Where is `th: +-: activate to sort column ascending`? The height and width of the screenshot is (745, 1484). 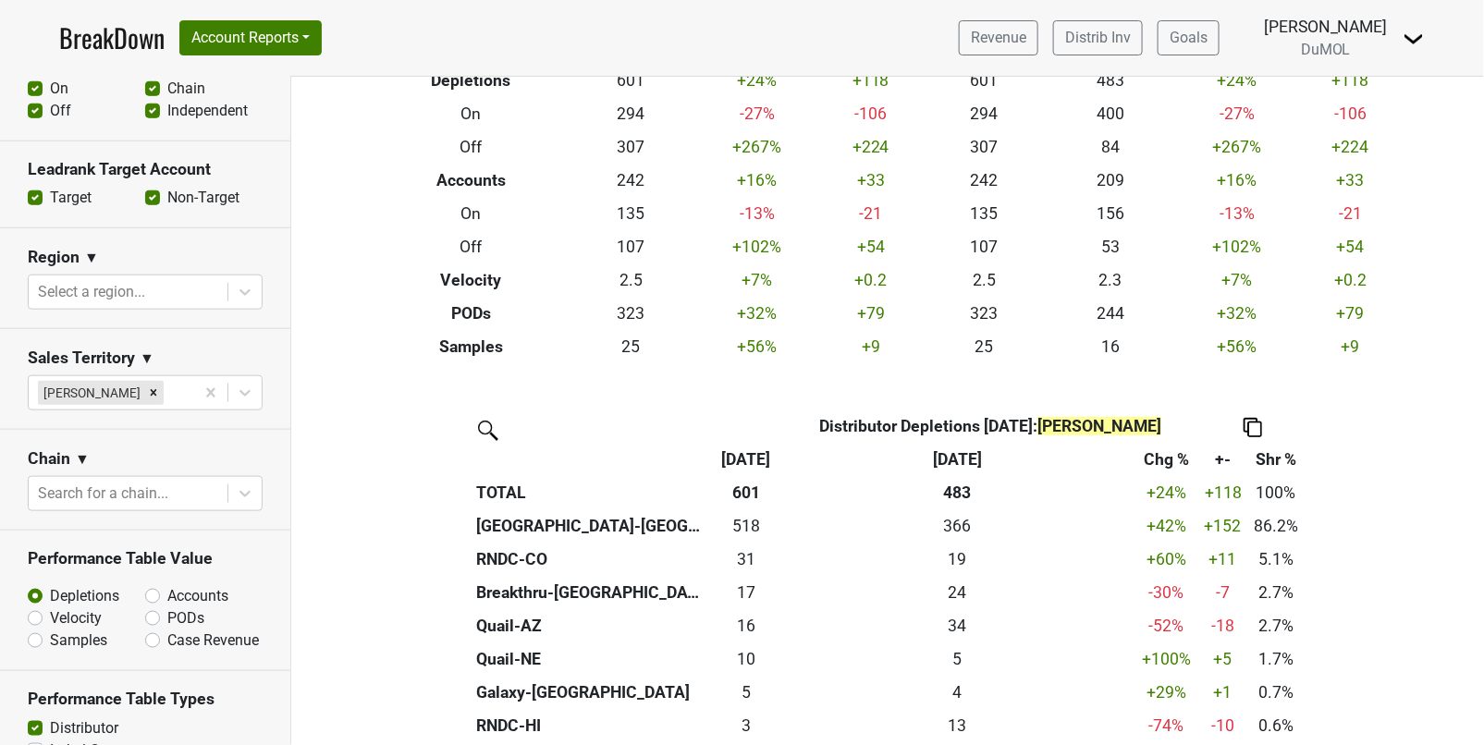 th: +-: activate to sort column ascending is located at coordinates (1223, 460).